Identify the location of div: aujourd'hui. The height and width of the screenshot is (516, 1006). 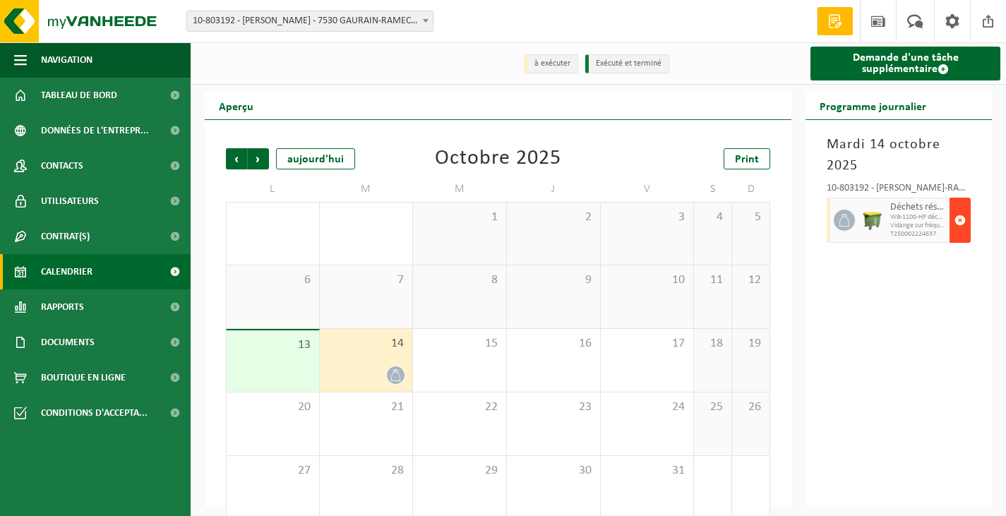
(316, 159).